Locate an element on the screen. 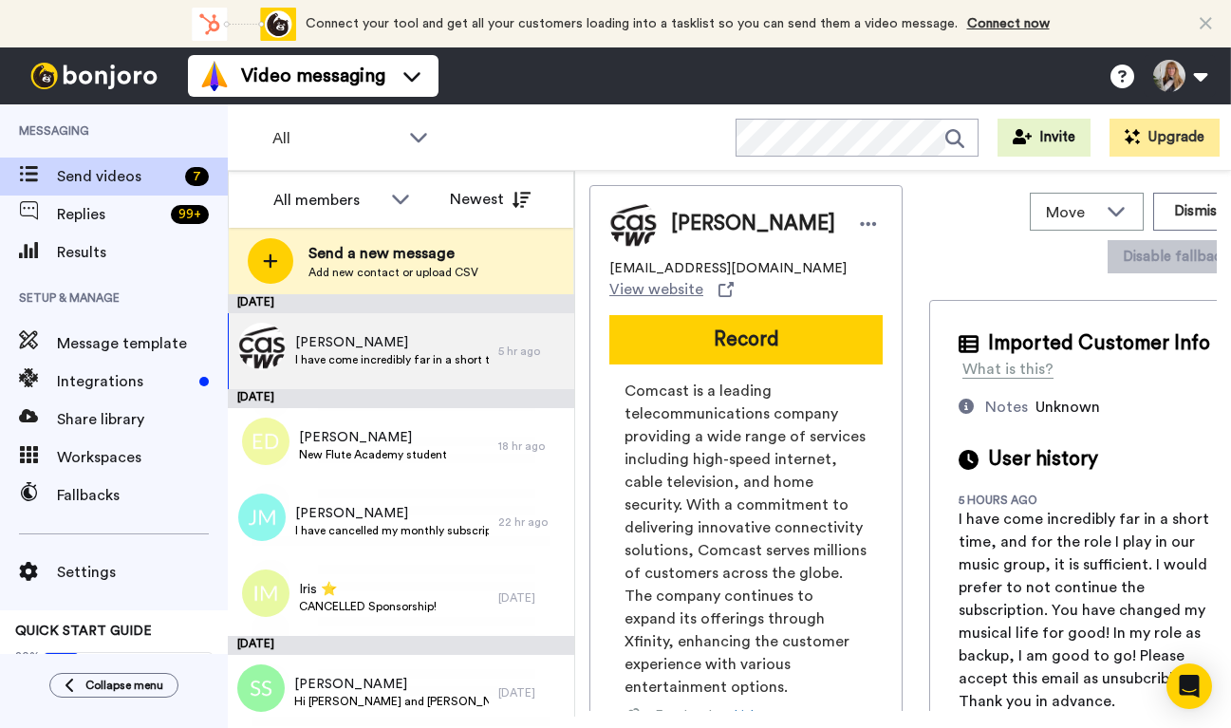 This screenshot has height=728, width=1231. a: Invite is located at coordinates (1044, 138).